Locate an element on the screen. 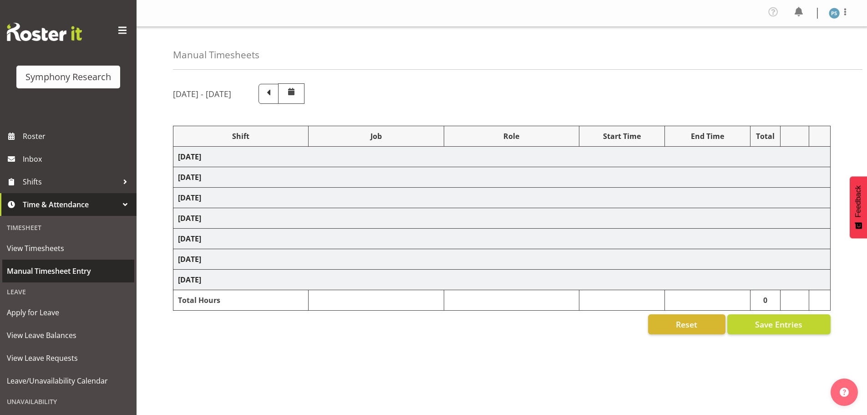  button: Feedback - Show survey is located at coordinates (858, 207).